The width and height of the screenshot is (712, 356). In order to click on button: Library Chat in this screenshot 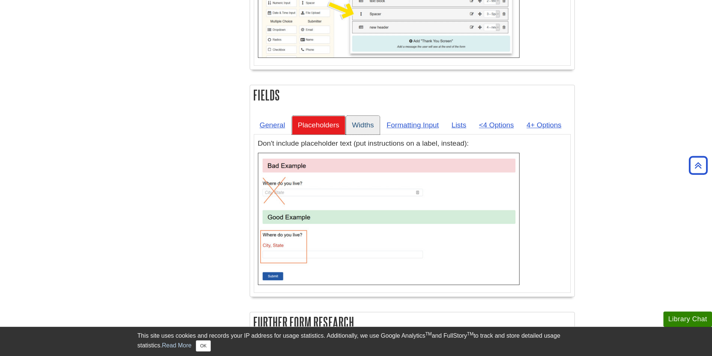, I will do `click(687, 319)`.